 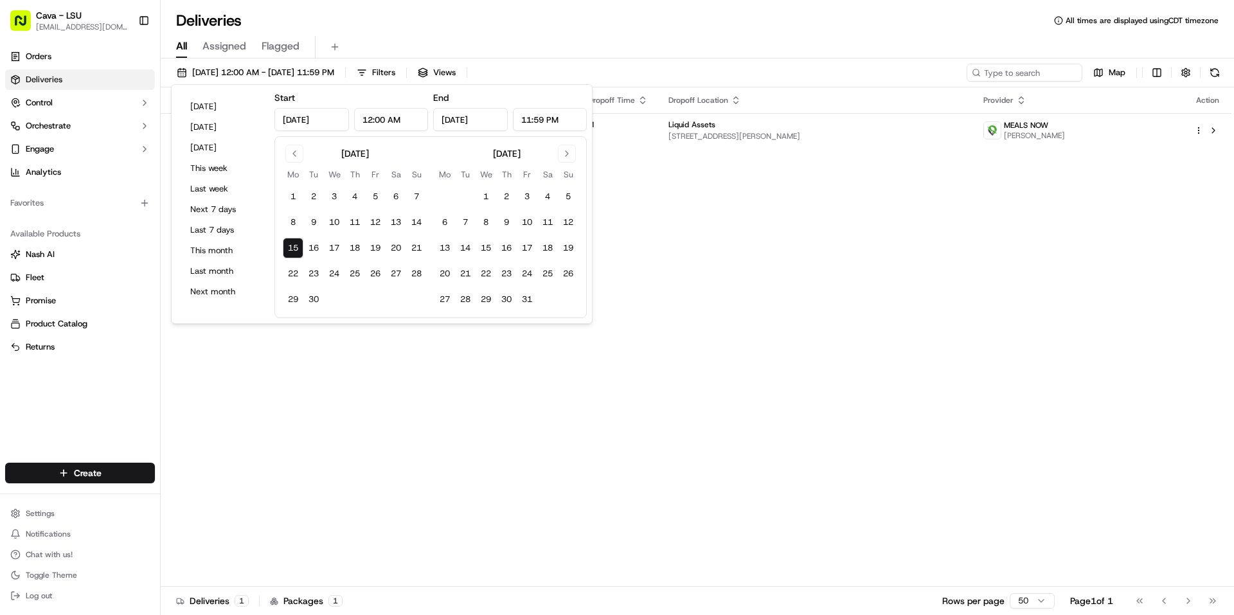 I want to click on h1: Deliveries, so click(x=209, y=21).